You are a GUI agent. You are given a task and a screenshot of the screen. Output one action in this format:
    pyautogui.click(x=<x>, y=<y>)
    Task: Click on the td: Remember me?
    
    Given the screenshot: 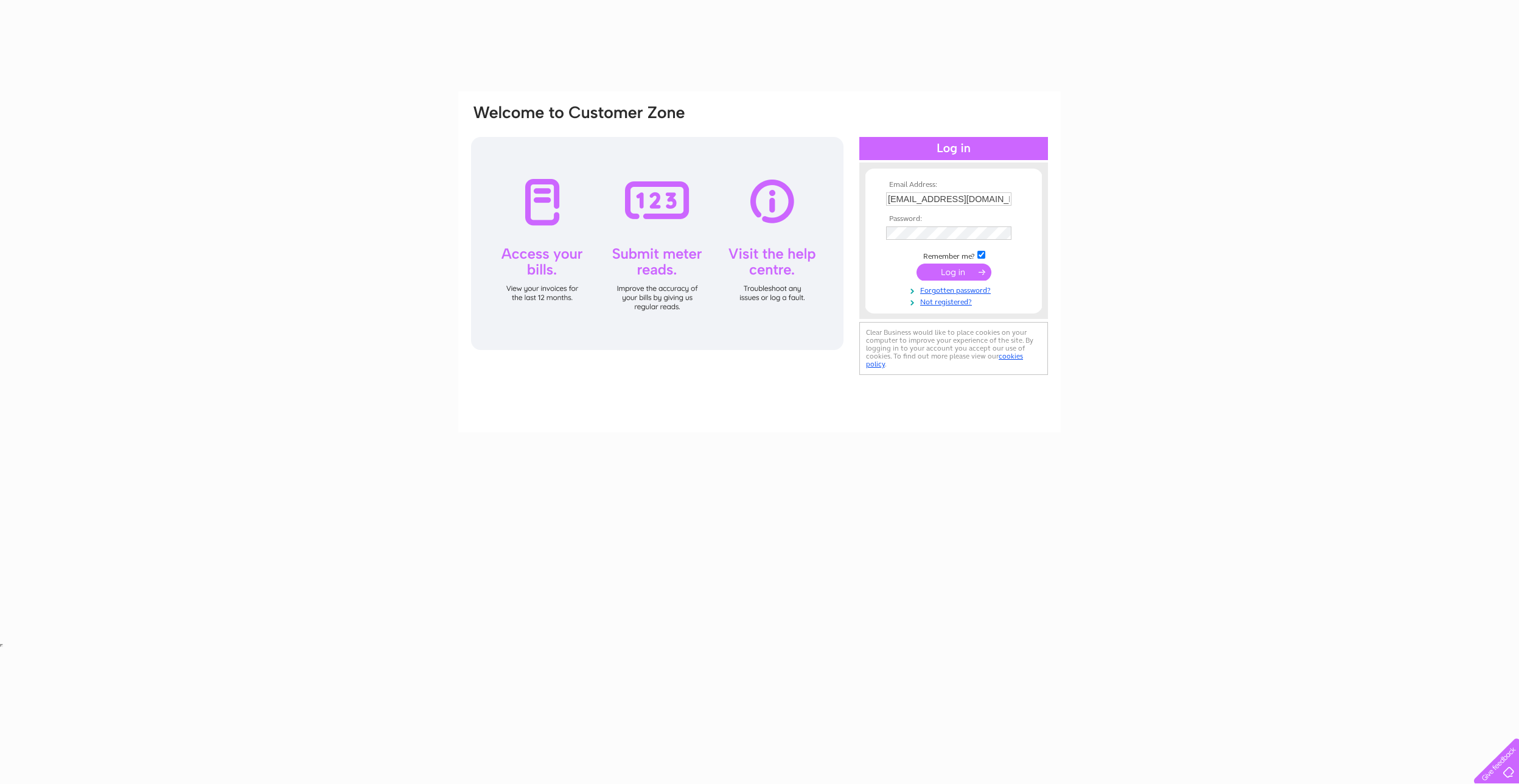 What is the action you would take?
    pyautogui.click(x=954, y=255)
    